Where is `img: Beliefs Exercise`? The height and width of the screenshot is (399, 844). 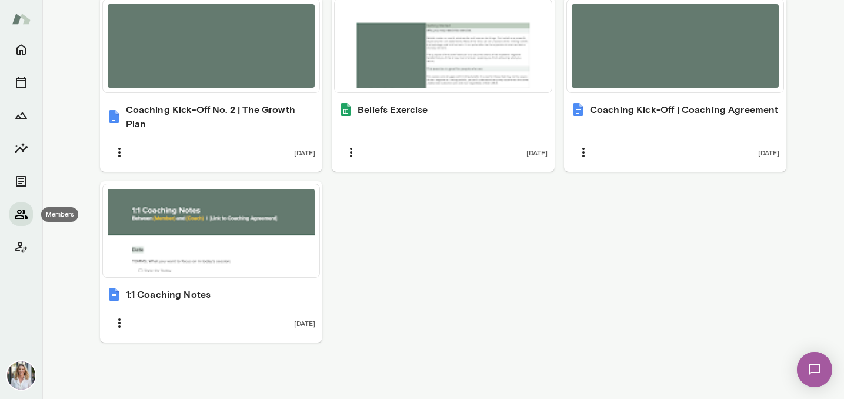 img: Beliefs Exercise is located at coordinates (346, 109).